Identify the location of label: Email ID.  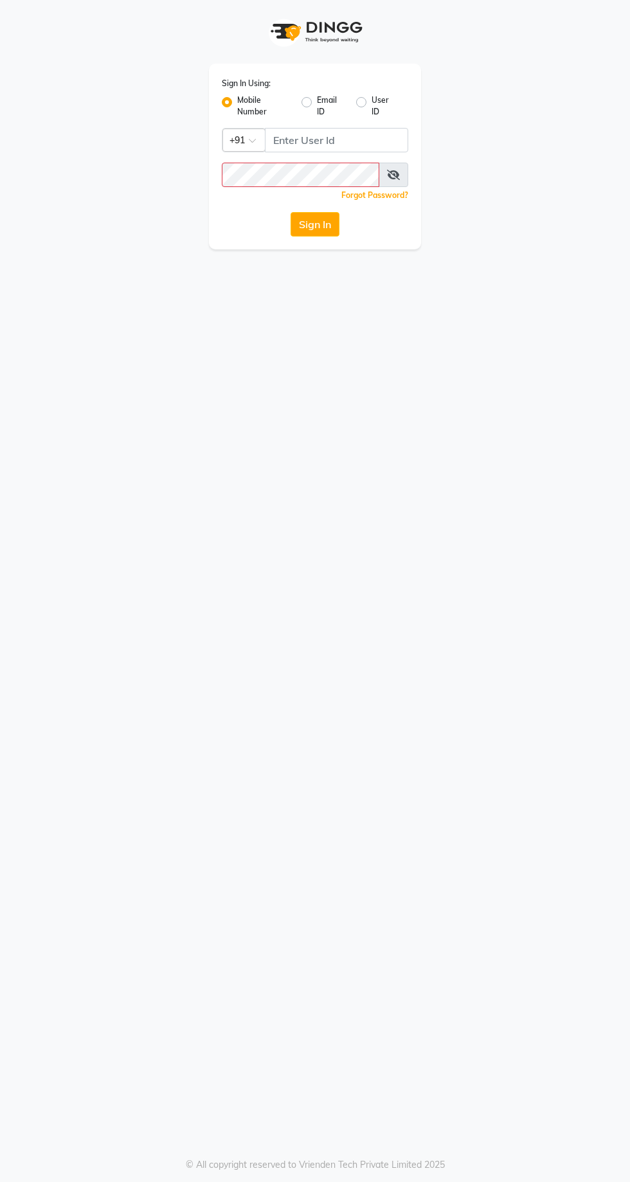
(331, 106).